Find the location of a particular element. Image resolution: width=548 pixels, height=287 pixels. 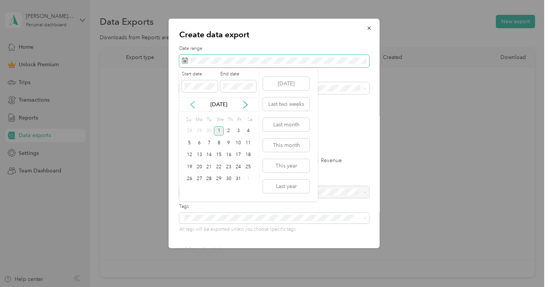

div: 3 is located at coordinates (239, 131).